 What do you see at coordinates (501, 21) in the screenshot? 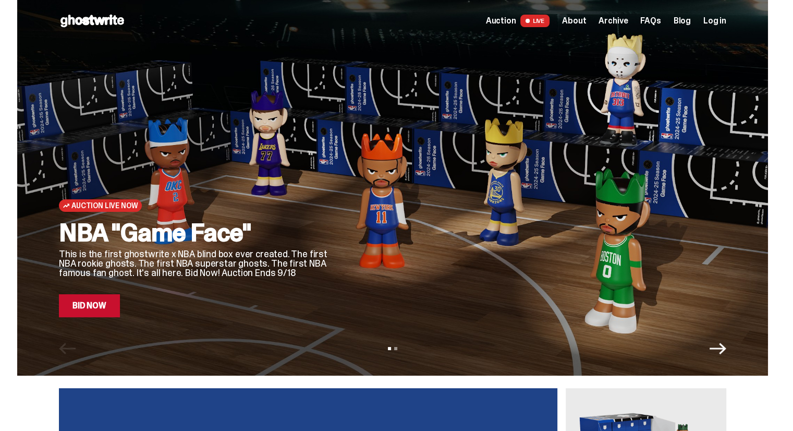
I see `span: Auction` at bounding box center [501, 21].